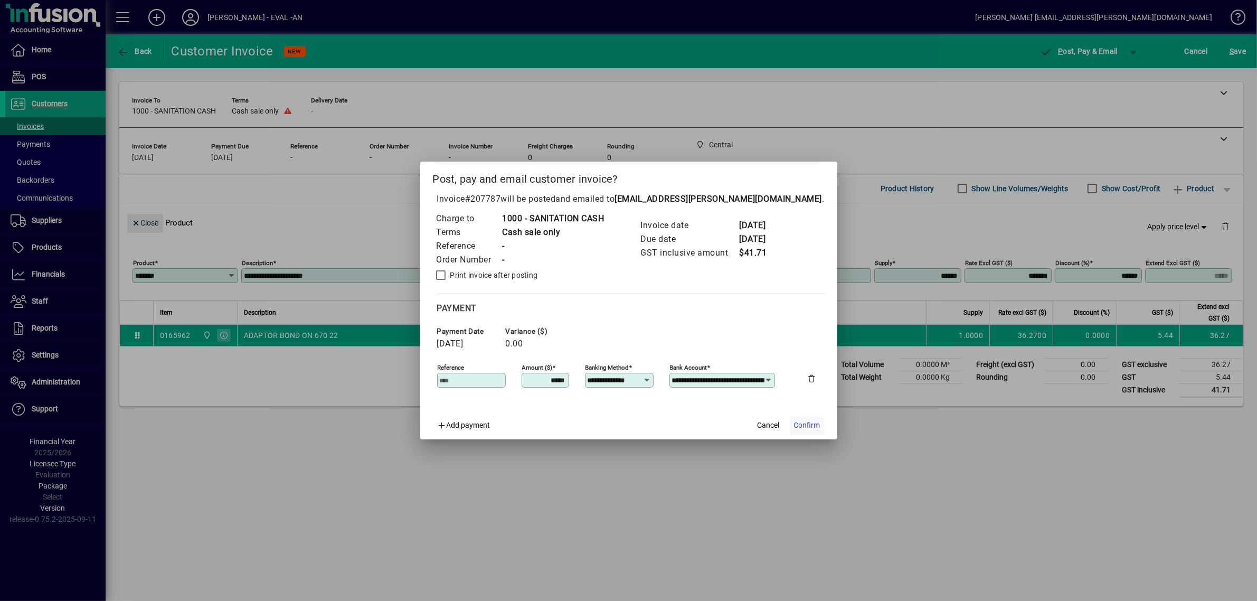 The height and width of the screenshot is (601, 1257). Describe the element at coordinates (629, 199) in the screenshot. I see `p: Invoice will be posted .` at that location.